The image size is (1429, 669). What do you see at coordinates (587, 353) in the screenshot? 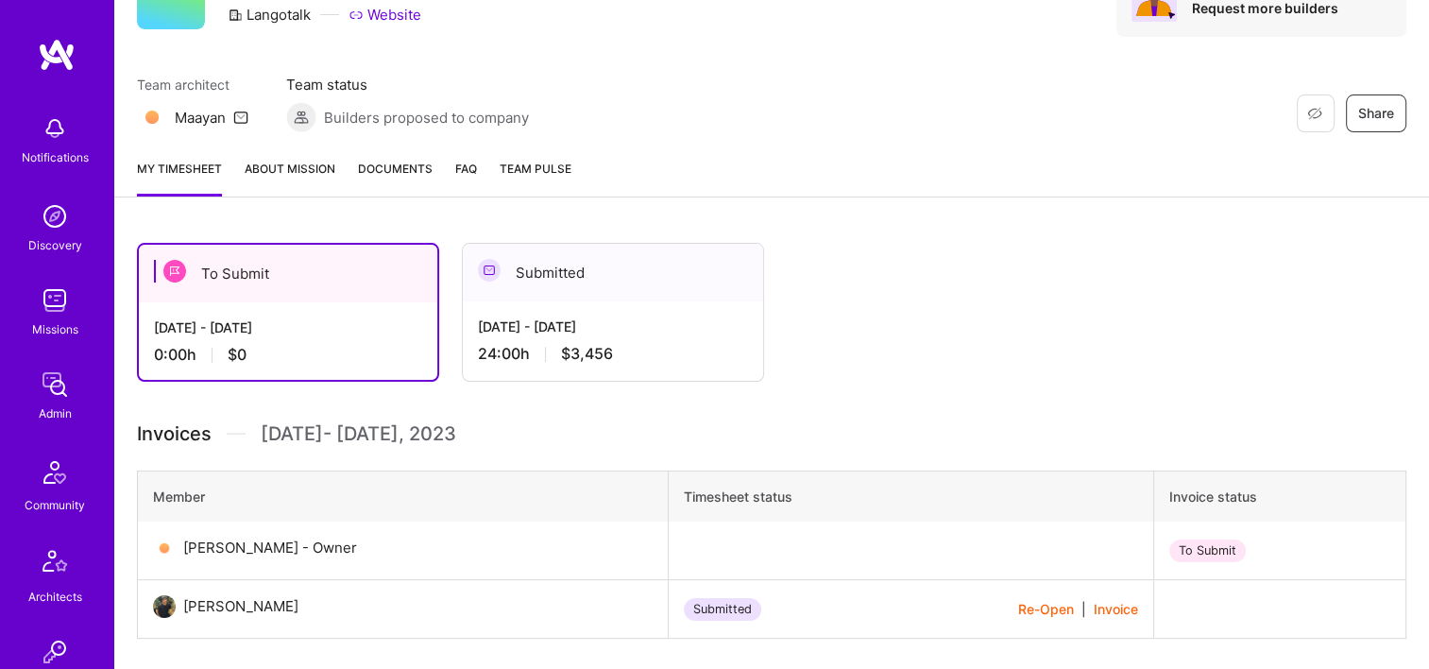
I see `span: $3,456` at bounding box center [587, 353].